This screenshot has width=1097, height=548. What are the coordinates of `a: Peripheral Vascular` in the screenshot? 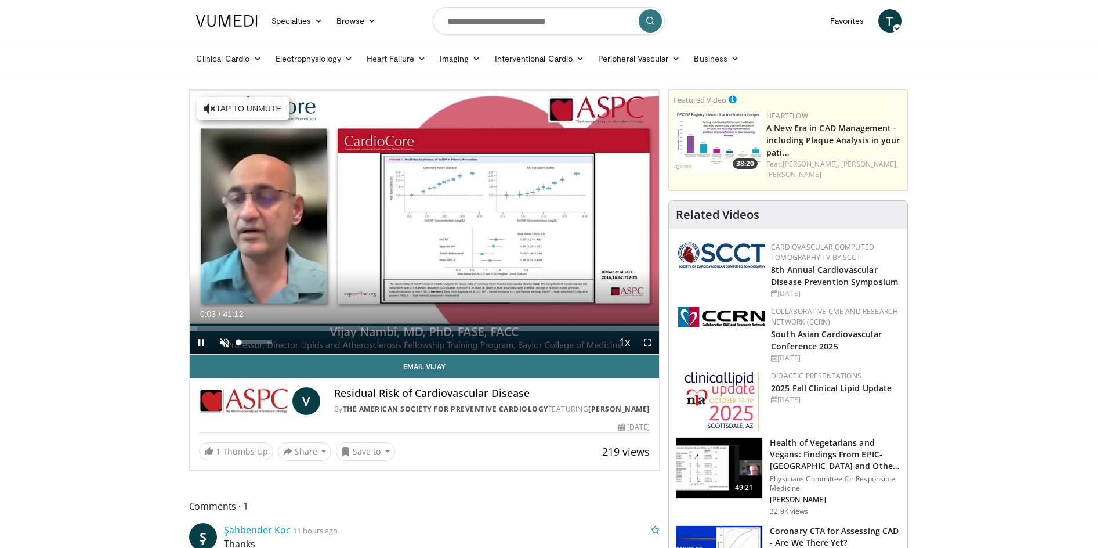 It's located at (639, 59).